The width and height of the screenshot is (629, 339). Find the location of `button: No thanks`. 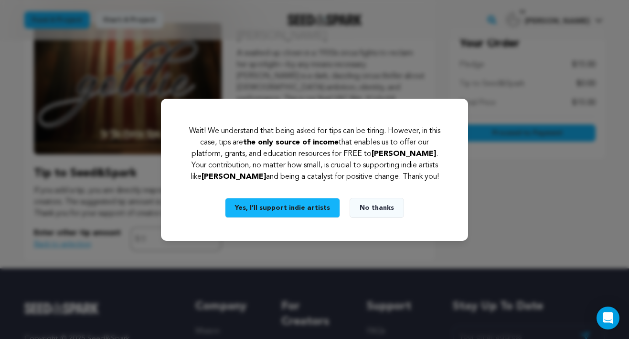

button: No thanks is located at coordinates (377, 208).